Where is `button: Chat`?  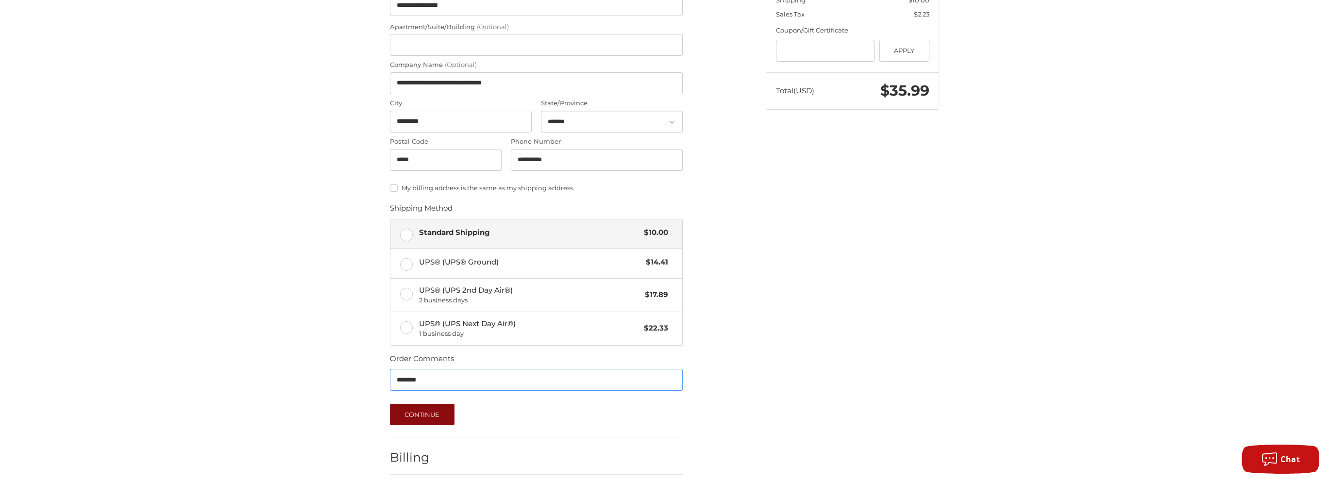 button: Chat is located at coordinates (1281, 460).